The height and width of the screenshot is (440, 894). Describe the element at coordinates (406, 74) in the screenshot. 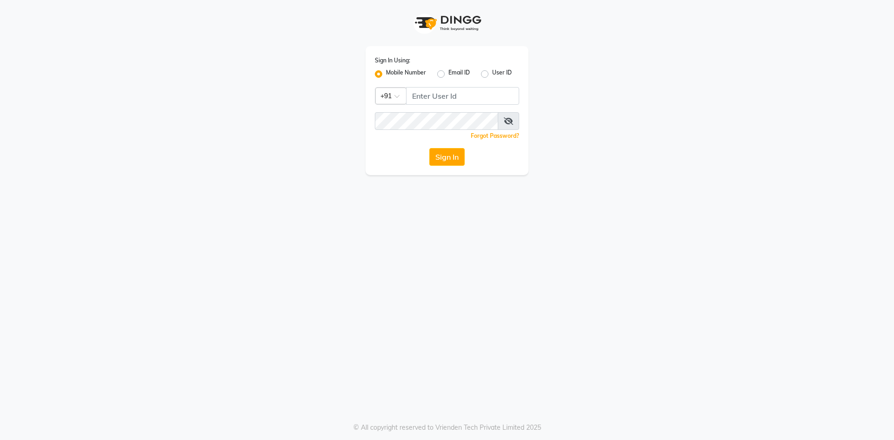

I see `label: Mobile Number` at that location.